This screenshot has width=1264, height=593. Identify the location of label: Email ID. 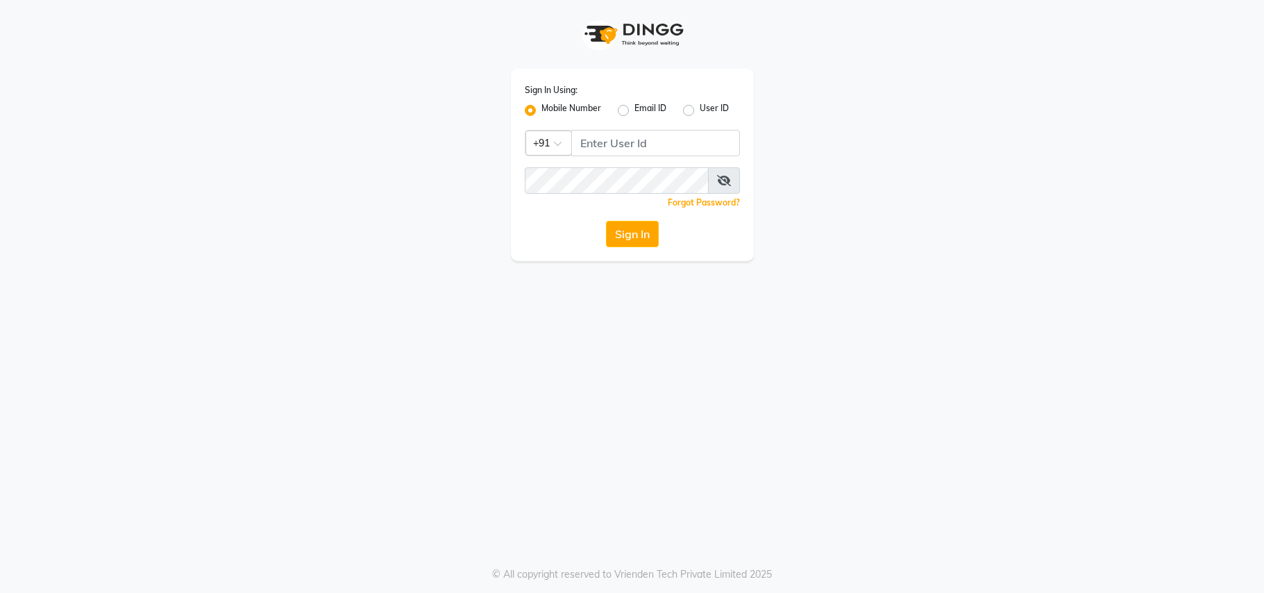
(651, 110).